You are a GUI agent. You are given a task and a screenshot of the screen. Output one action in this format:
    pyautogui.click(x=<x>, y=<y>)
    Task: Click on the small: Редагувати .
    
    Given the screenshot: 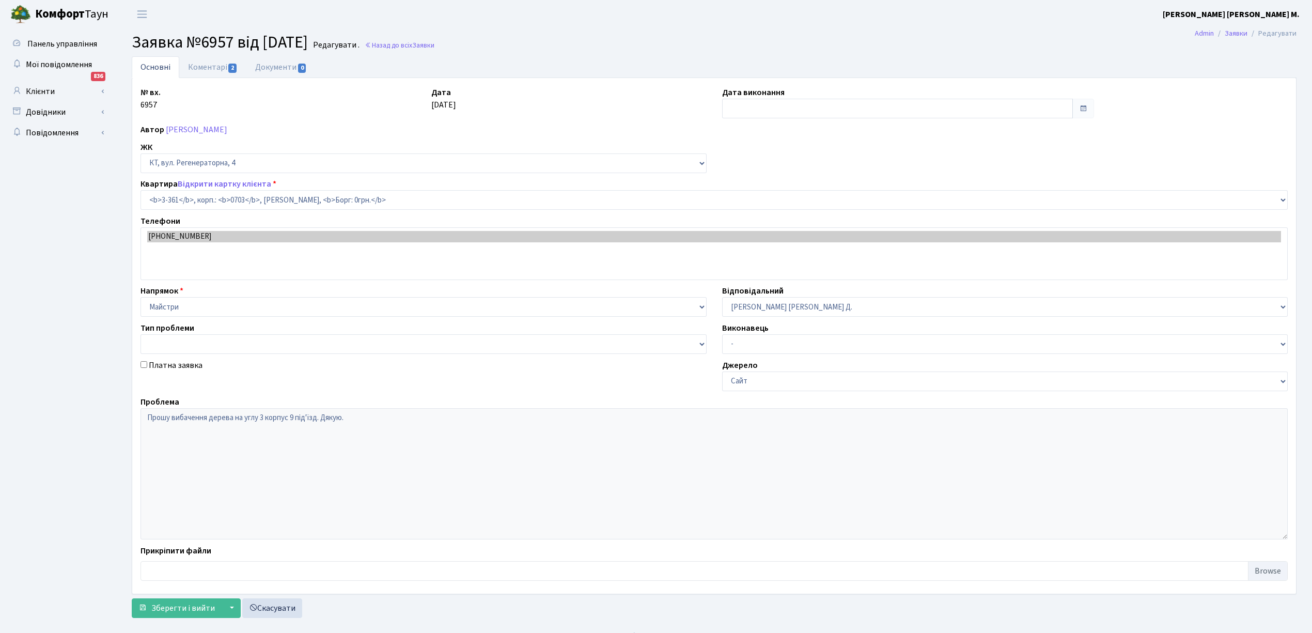 What is the action you would take?
    pyautogui.click(x=335, y=45)
    